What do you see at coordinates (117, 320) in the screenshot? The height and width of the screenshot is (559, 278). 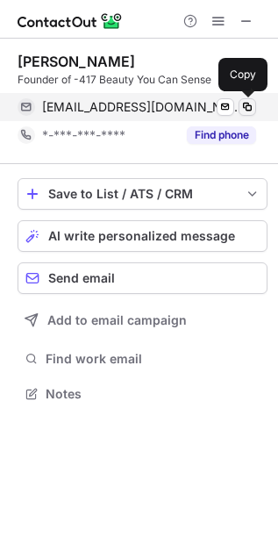 I see `span: Add to email campaign` at bounding box center [117, 320].